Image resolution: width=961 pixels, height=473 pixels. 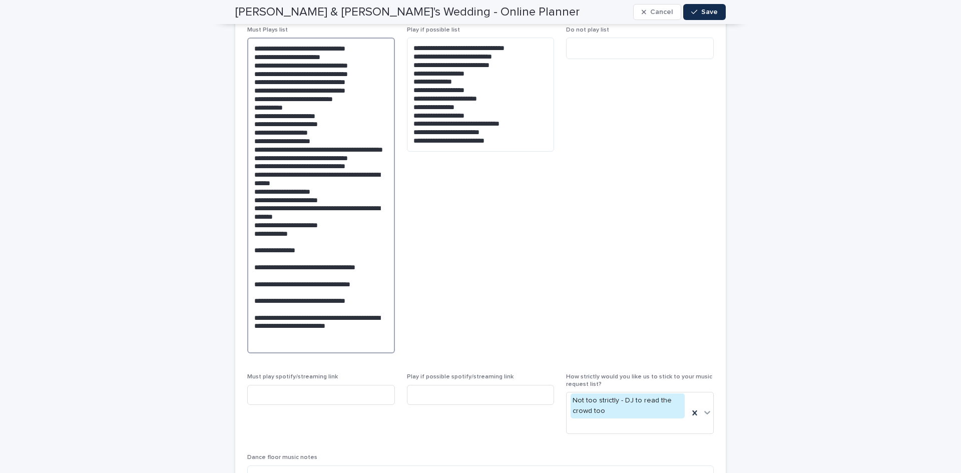 What do you see at coordinates (282, 458) in the screenshot?
I see `span: Dance floor music notes` at bounding box center [282, 458].